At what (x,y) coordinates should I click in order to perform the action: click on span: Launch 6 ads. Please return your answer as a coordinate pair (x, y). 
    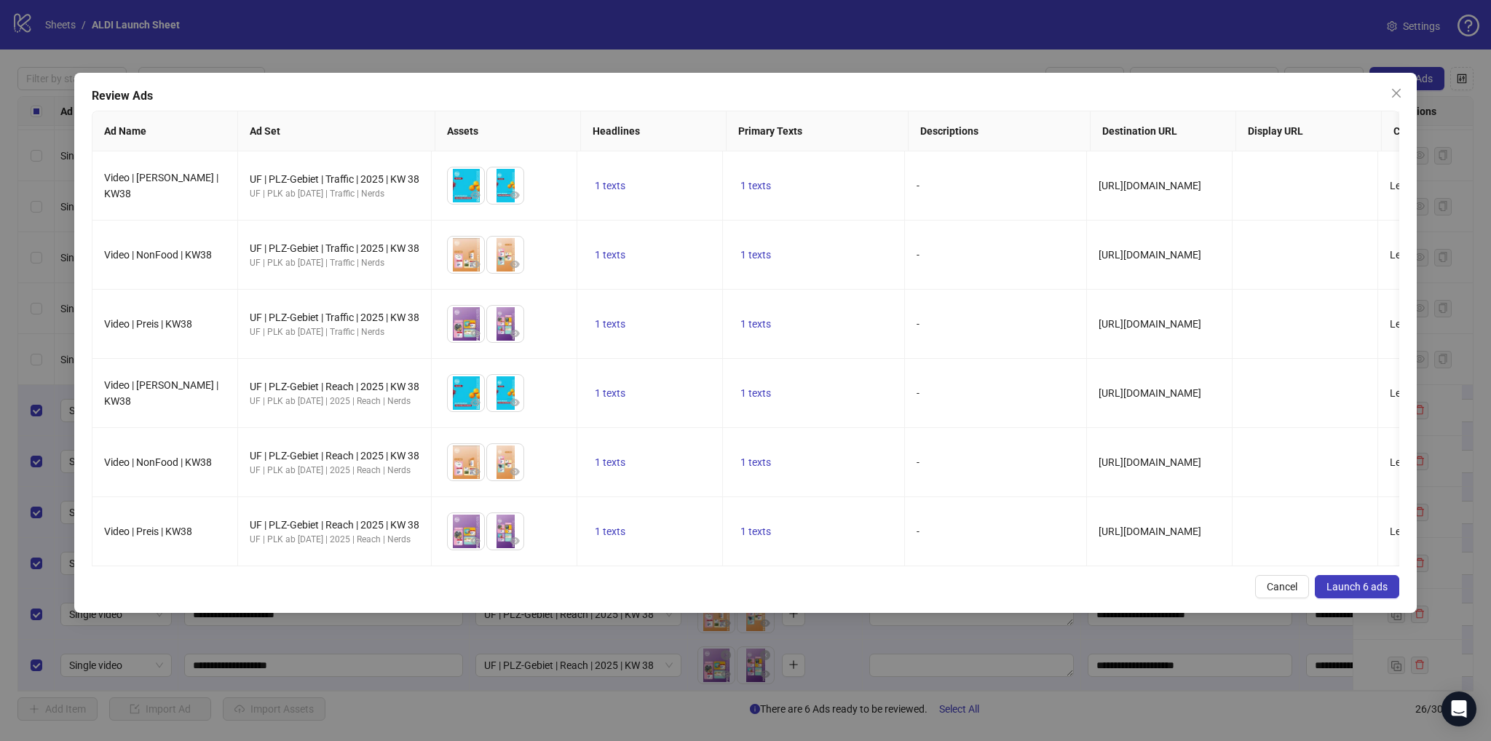
    Looking at the image, I should click on (1357, 587).